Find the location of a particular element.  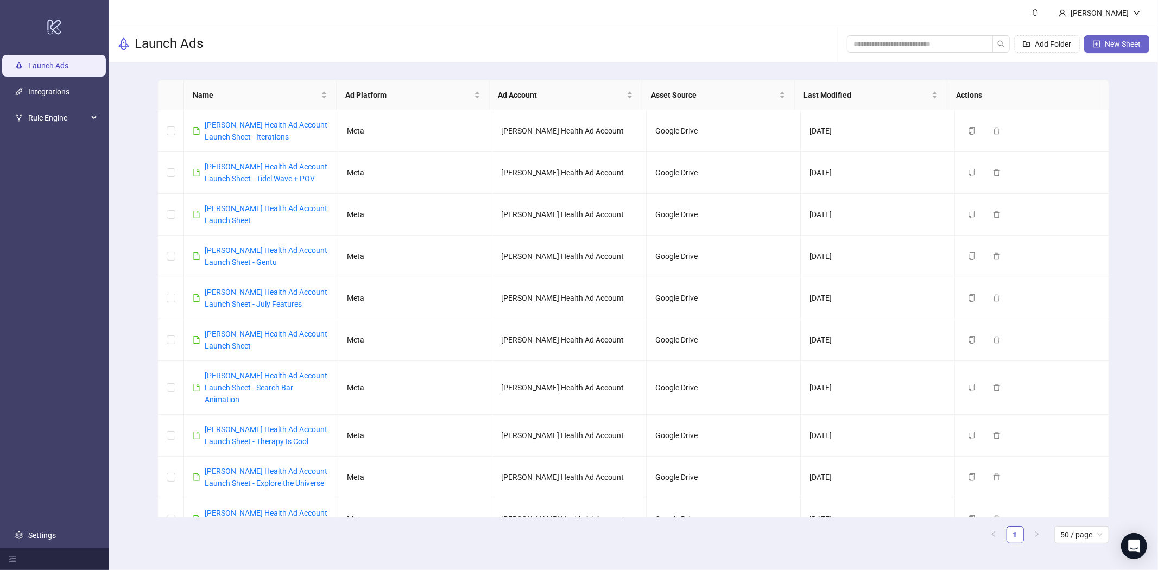

button: New Sheet is located at coordinates (1117, 44).